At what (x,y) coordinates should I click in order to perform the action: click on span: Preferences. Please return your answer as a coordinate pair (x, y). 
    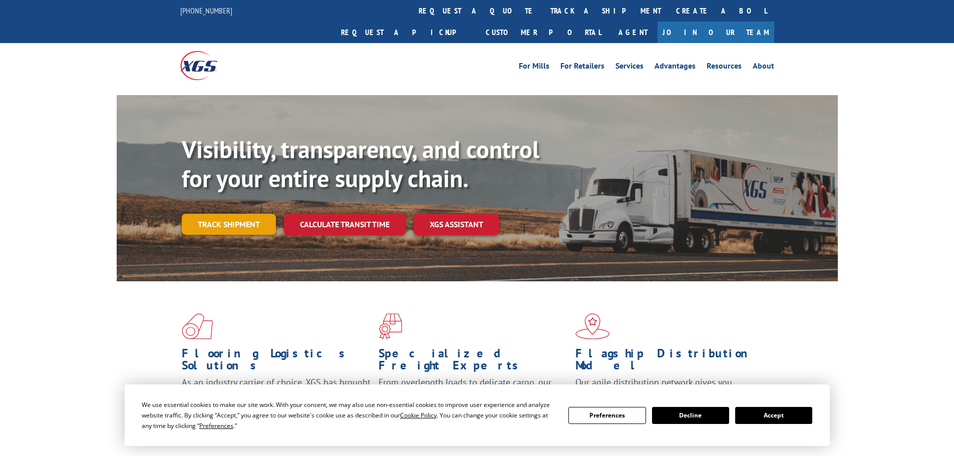
    Looking at the image, I should click on (216, 426).